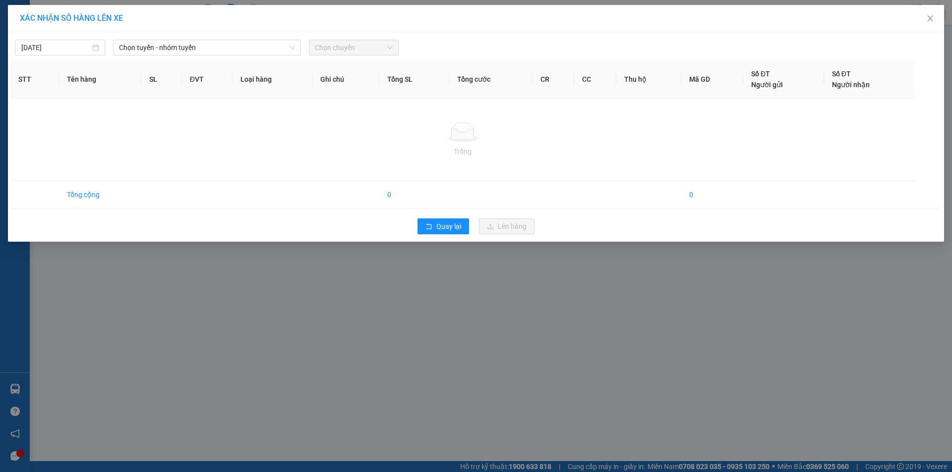 This screenshot has width=952, height=472. What do you see at coordinates (272, 79) in the screenshot?
I see `th: Loại hàng` at bounding box center [272, 79].